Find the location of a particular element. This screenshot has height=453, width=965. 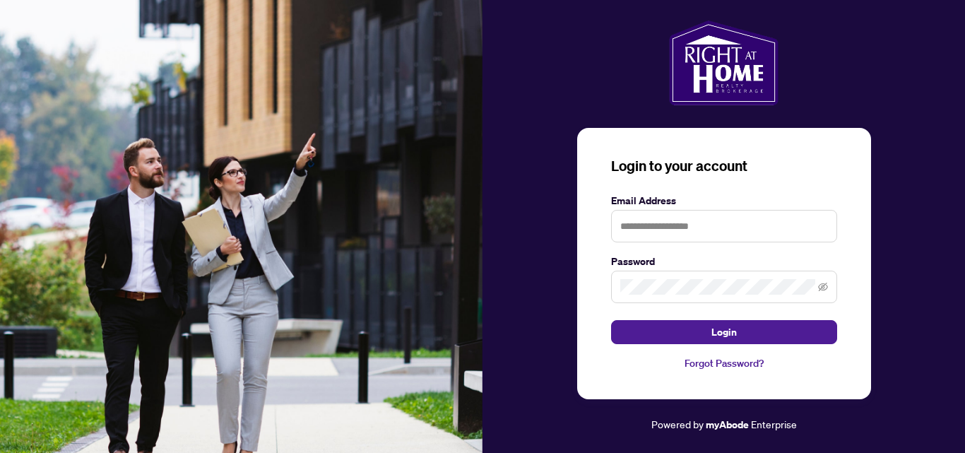

span: Powered by is located at coordinates (678, 424).